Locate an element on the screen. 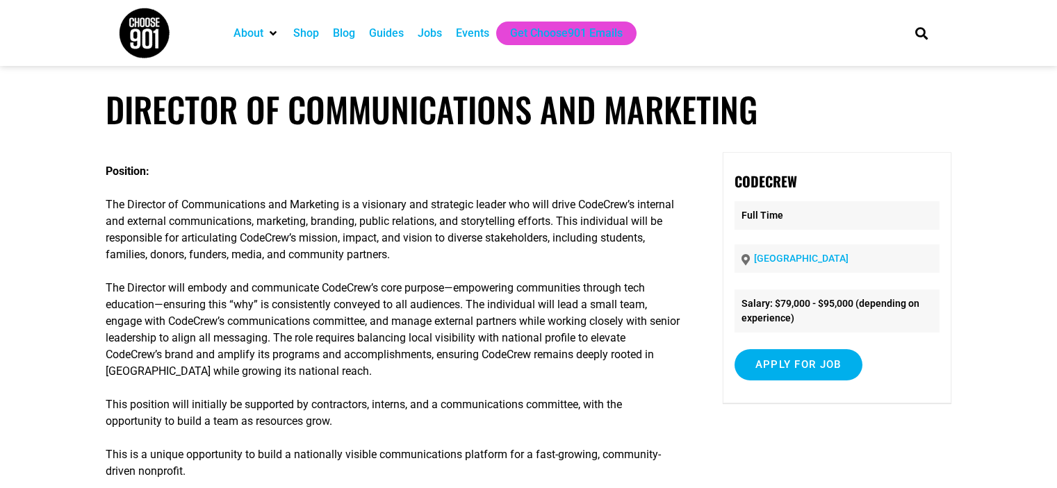  strong: CodeCrew is located at coordinates (766, 181).